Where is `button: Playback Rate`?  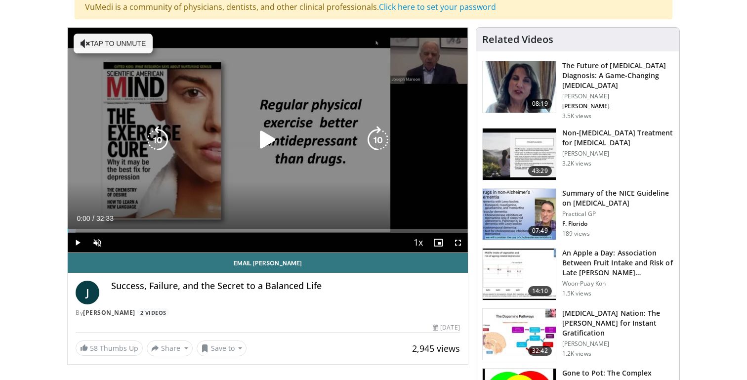
button: Playback Rate is located at coordinates (418, 242).